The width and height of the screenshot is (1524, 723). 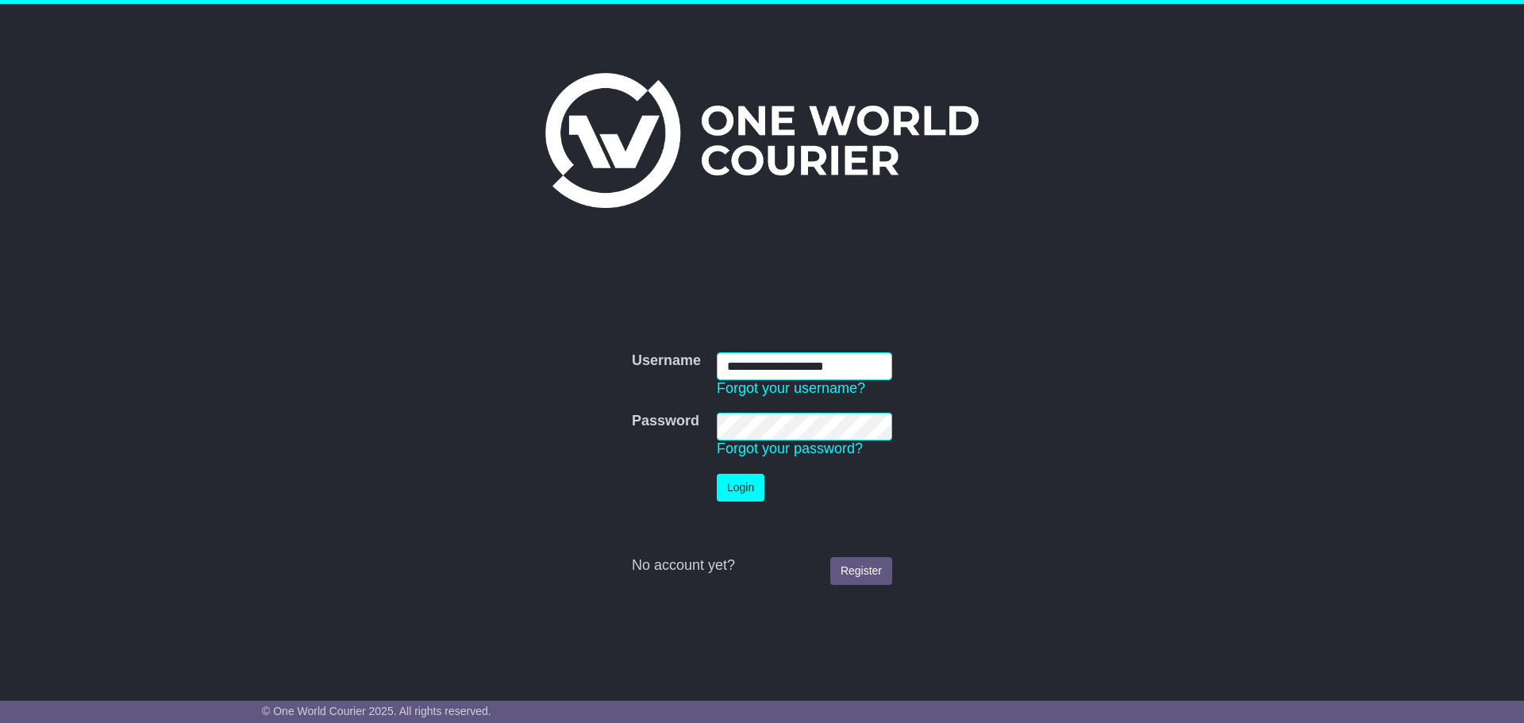 I want to click on div: No account yet?, so click(x=762, y=566).